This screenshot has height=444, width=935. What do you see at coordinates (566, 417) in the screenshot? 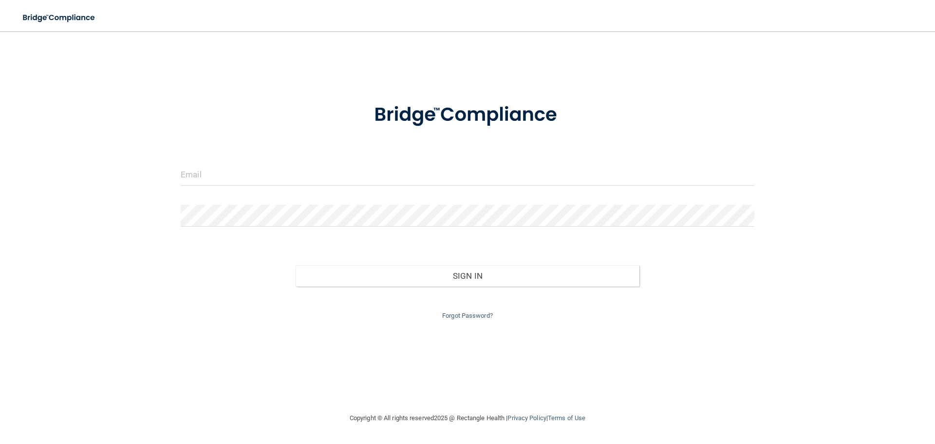
I see `a: Terms of Use` at bounding box center [566, 417].